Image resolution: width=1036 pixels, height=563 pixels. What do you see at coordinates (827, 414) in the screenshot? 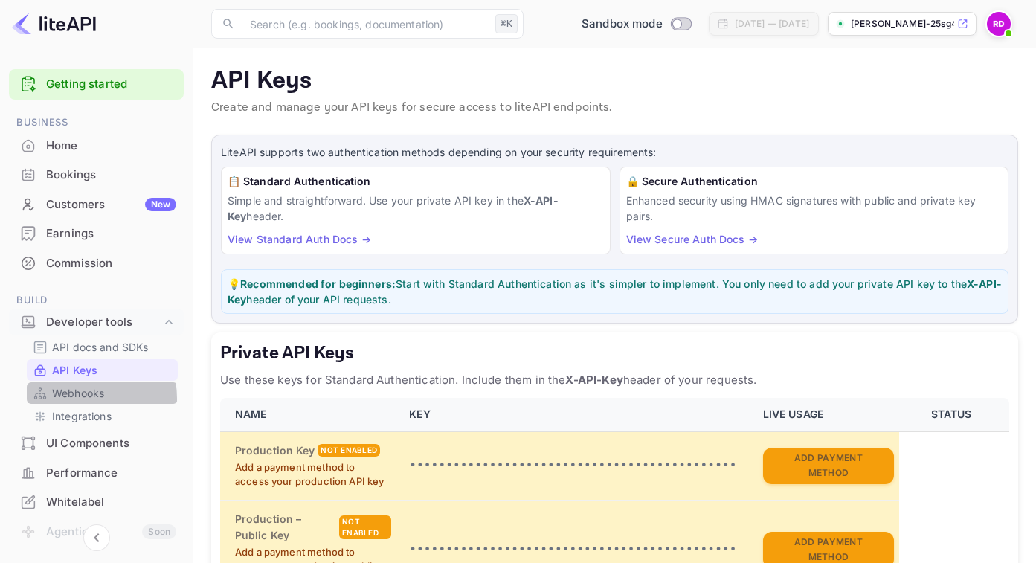
I see `th: LIVE USAGE` at bounding box center [827, 414].